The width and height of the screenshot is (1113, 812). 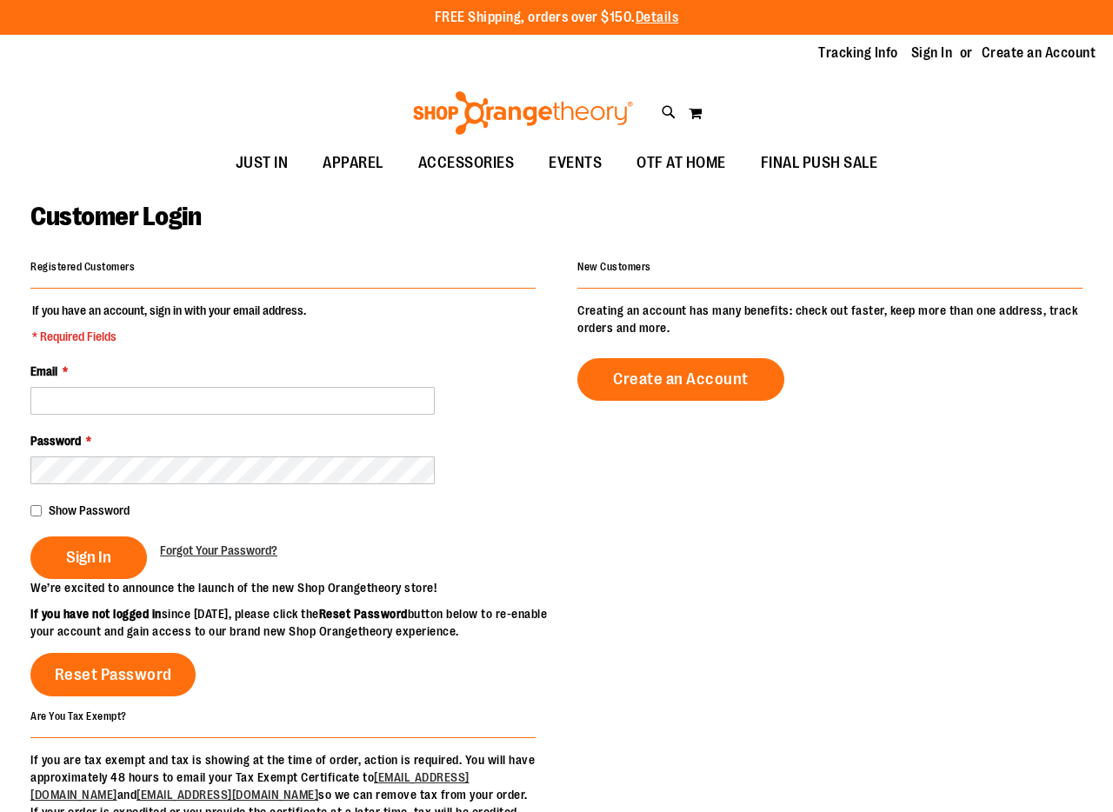 What do you see at coordinates (614, 267) in the screenshot?
I see `strong: New Customers` at bounding box center [614, 267].